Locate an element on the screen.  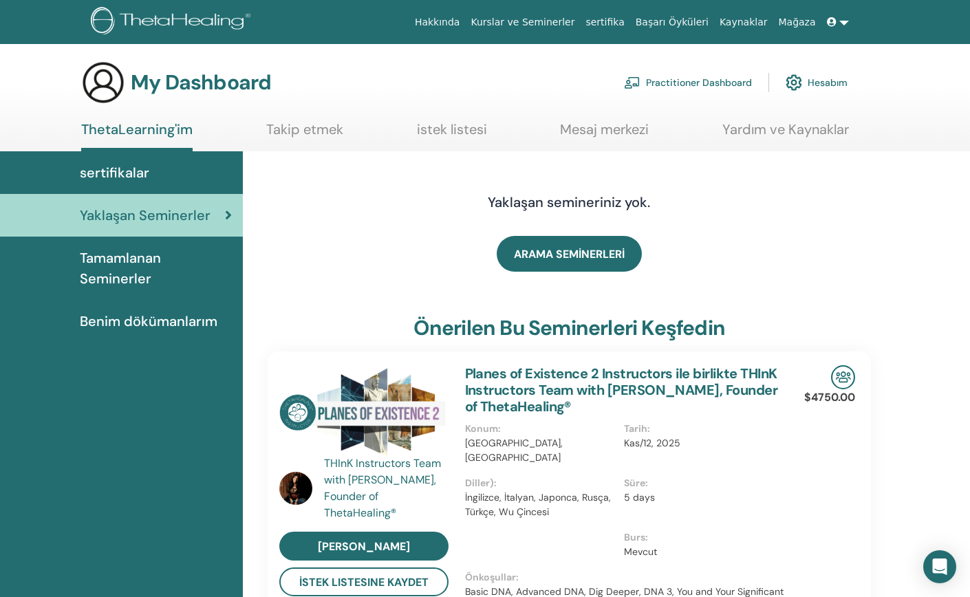
a: sertifika is located at coordinates (605, 22).